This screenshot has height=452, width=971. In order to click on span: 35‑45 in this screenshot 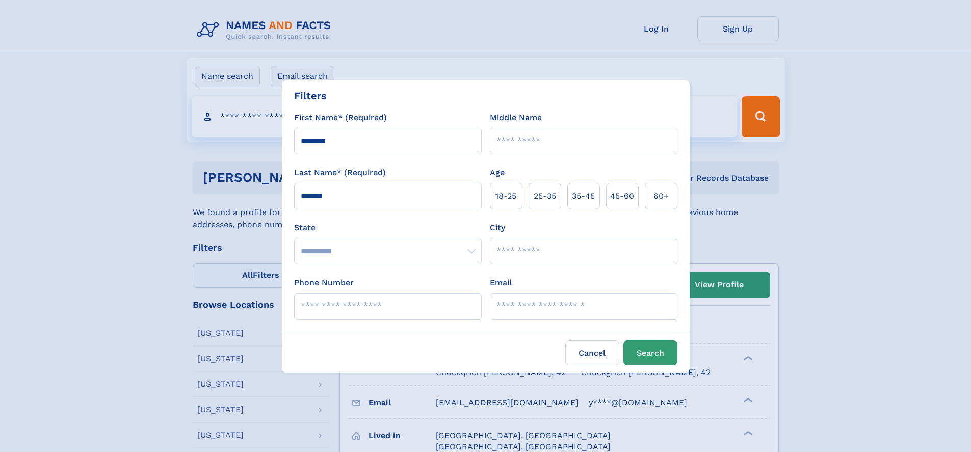, I will do `click(583, 196)`.